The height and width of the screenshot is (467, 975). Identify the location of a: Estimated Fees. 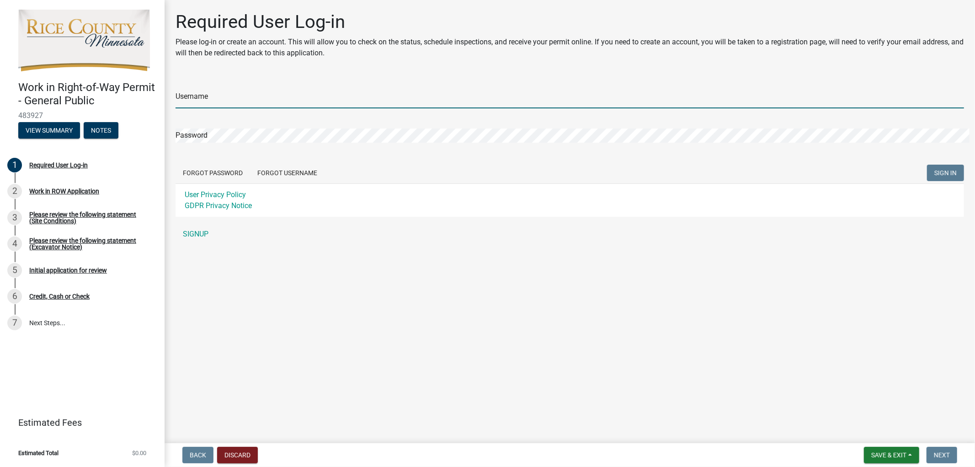
(79, 422).